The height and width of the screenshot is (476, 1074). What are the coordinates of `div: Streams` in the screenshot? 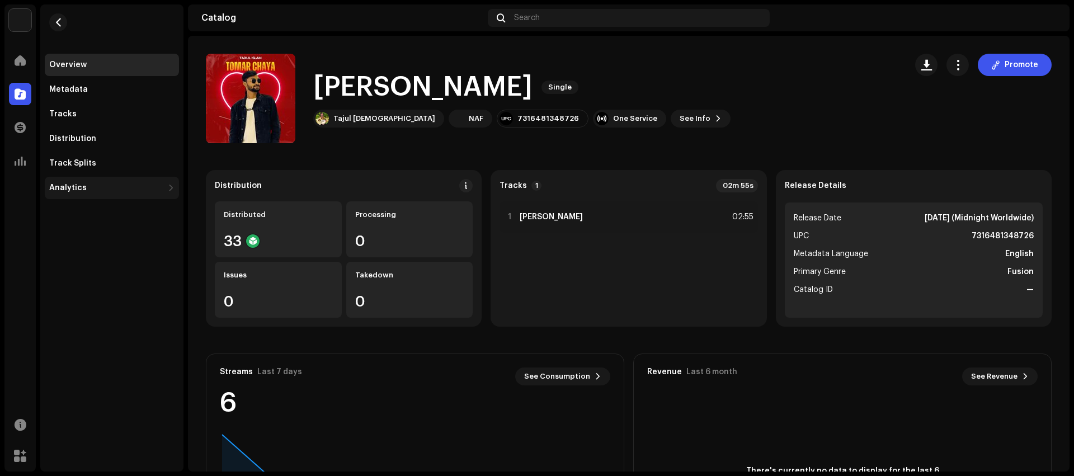 It's located at (236, 372).